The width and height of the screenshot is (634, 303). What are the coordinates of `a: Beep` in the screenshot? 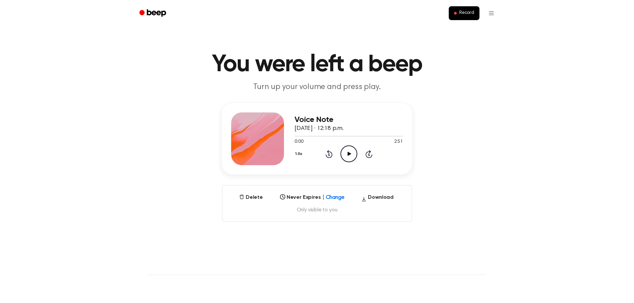 It's located at (153, 13).